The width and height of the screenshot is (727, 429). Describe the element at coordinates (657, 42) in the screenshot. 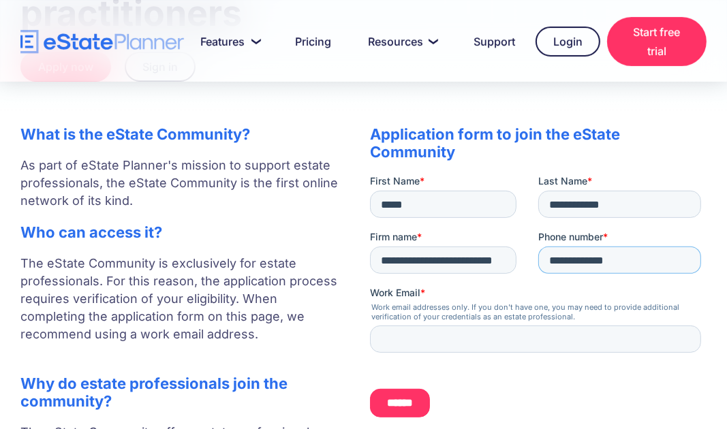

I see `a: Start free trial` at that location.